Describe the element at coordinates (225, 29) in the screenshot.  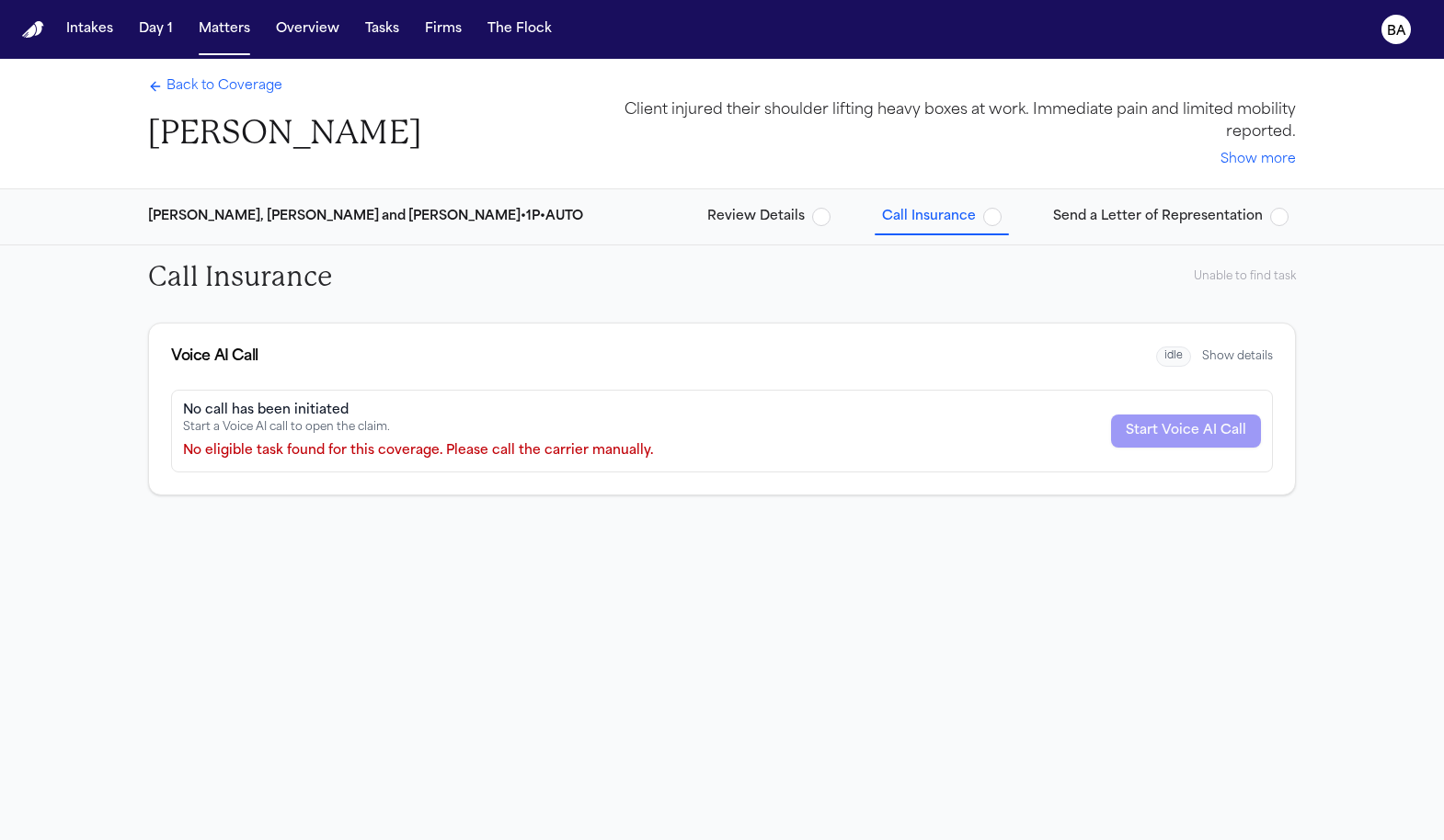
I see `a: Matters` at that location.